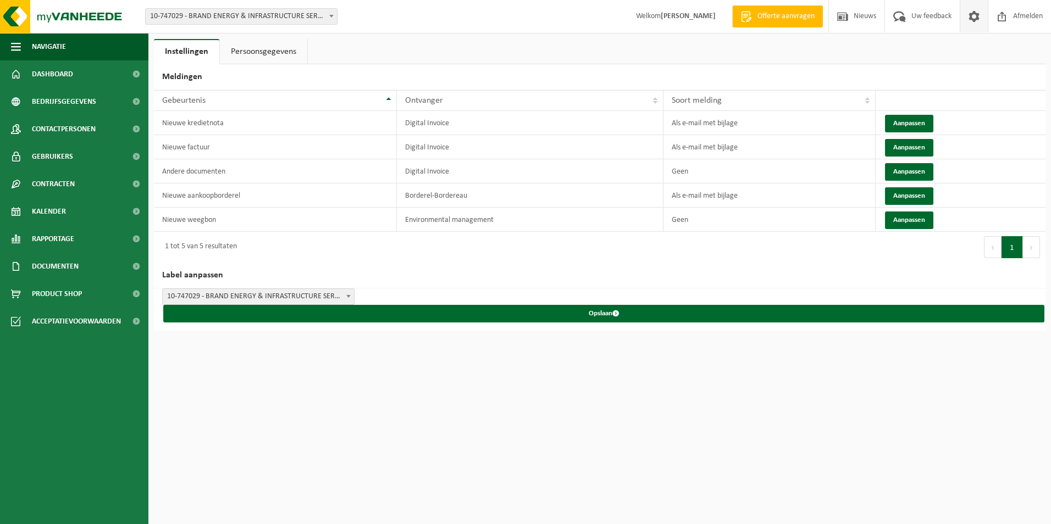 Image resolution: width=1051 pixels, height=524 pixels. What do you see at coordinates (275, 220) in the screenshot?
I see `td: Nieuwe weegbon` at bounding box center [275, 220].